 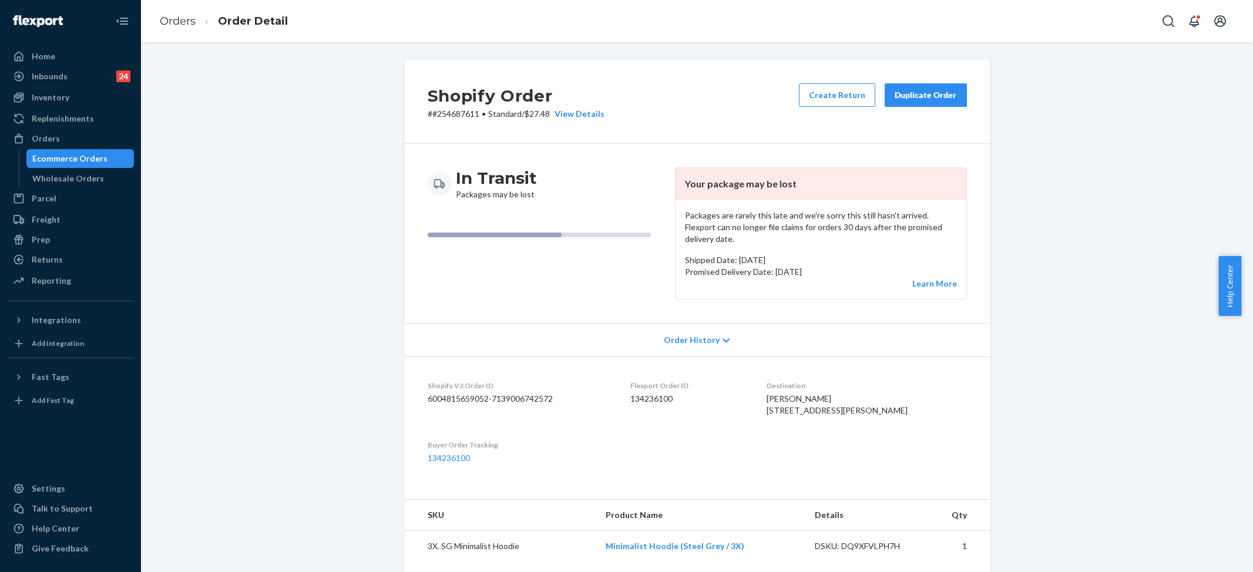 I want to click on div: View Details, so click(x=577, y=114).